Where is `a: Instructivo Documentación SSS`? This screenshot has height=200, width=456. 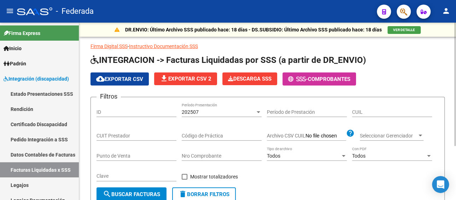 a: Instructivo Documentación SSS is located at coordinates (163, 46).